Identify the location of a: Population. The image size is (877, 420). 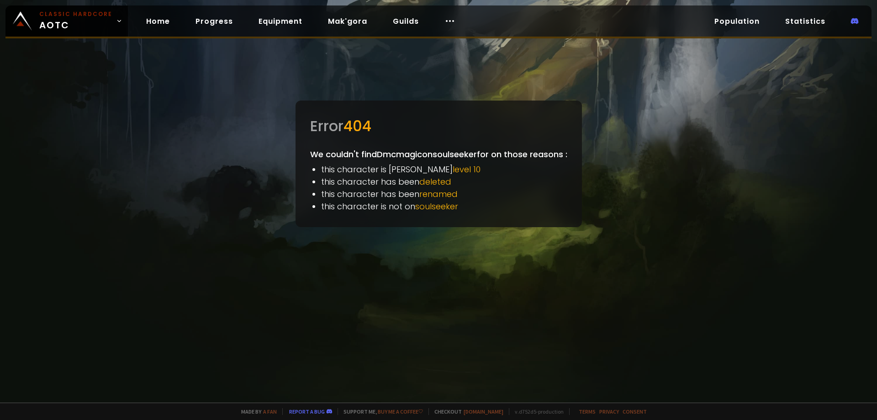
(736, 21).